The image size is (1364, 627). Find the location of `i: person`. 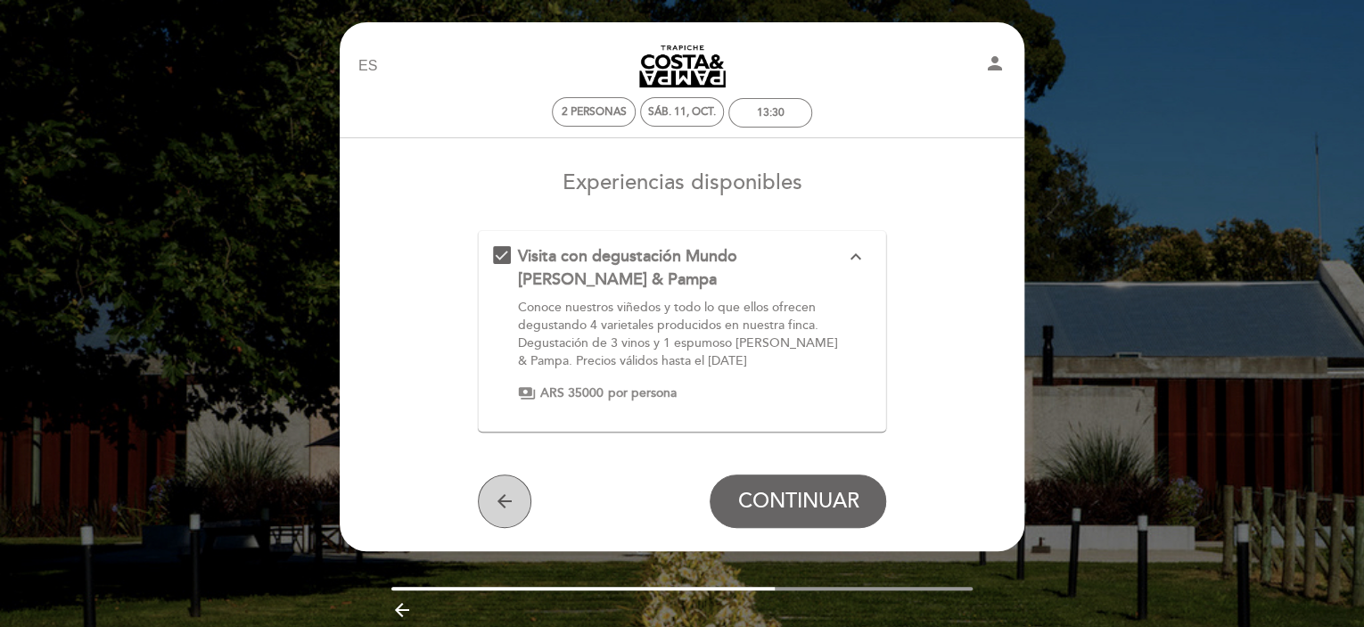

i: person is located at coordinates (995, 63).